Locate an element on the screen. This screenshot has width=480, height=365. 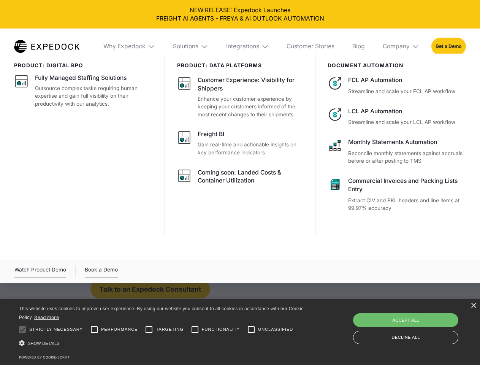
p: Enhance your customer experience by keeping your customers informed of the most recent changes to... is located at coordinates (250, 107).